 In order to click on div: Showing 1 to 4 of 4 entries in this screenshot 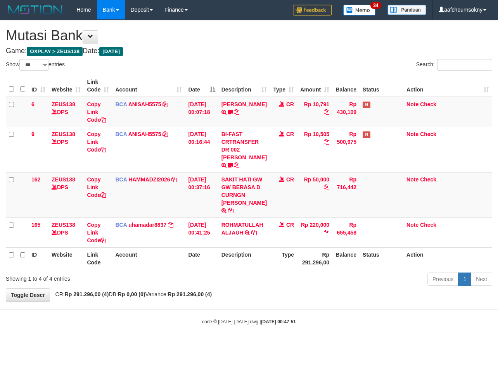, I will do `click(104, 277)`.